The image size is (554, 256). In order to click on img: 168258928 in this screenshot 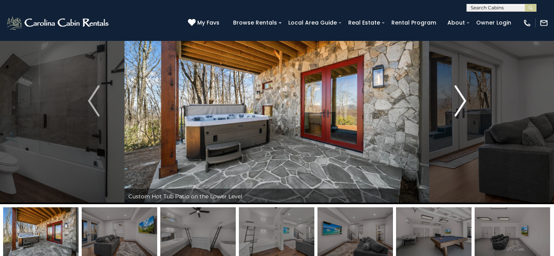, I will do `click(355, 231)`.